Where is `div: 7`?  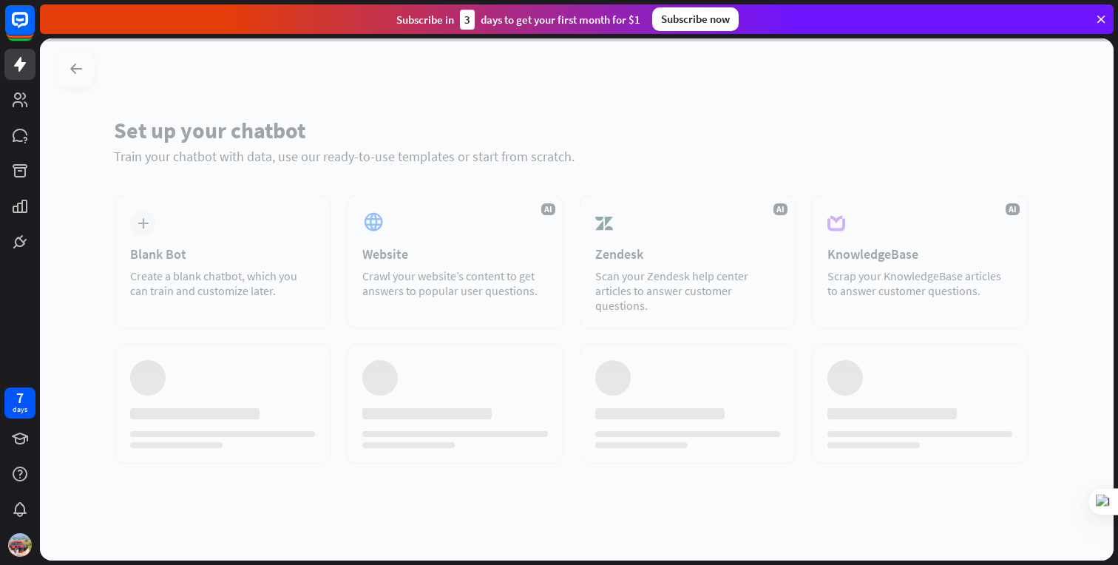 div: 7 is located at coordinates (20, 398).